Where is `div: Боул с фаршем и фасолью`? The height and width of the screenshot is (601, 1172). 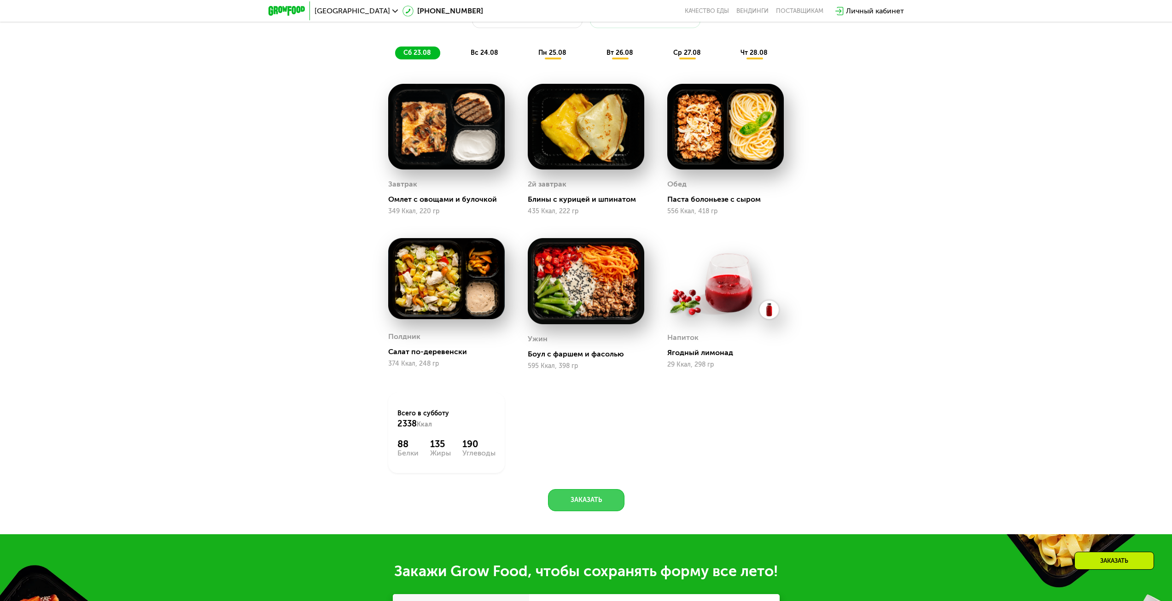
div: Боул с фаршем и фасолью is located at coordinates (589, 354).